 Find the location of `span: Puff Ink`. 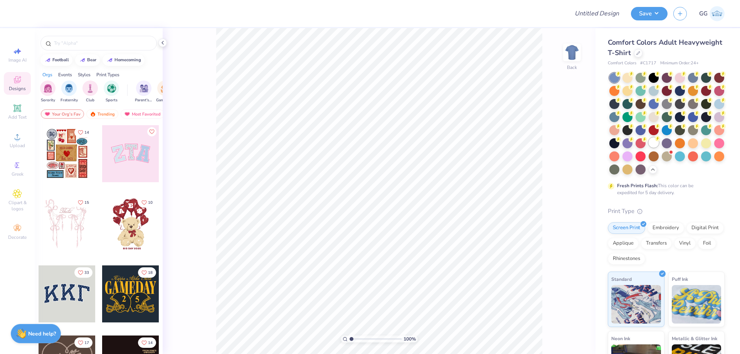

span: Puff Ink is located at coordinates (680, 279).